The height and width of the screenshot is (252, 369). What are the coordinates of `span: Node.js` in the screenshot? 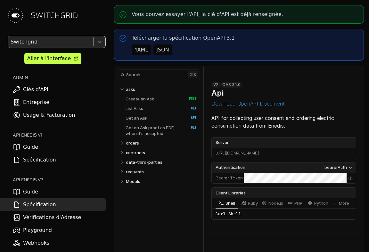 It's located at (276, 203).